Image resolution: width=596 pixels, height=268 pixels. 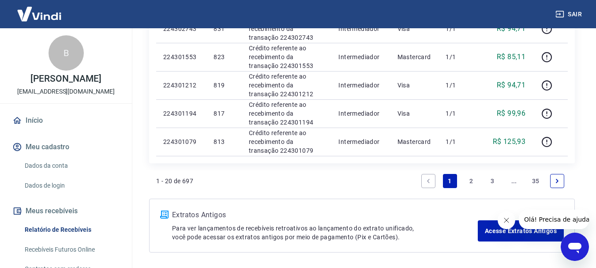 I want to click on p: R$ 85,11, so click(x=511, y=57).